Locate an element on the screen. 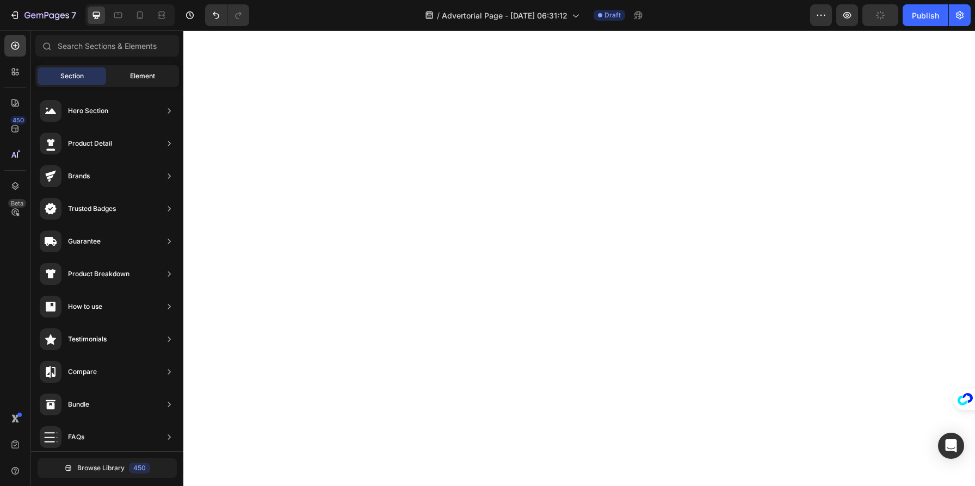 Image resolution: width=975 pixels, height=486 pixels. div: Hero Section is located at coordinates (88, 111).